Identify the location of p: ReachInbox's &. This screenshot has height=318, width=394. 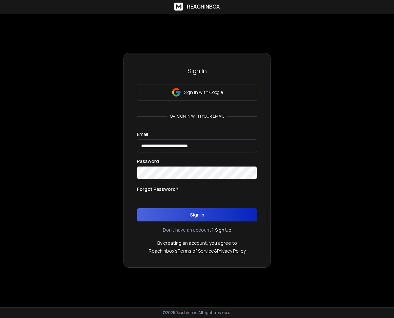
(197, 251).